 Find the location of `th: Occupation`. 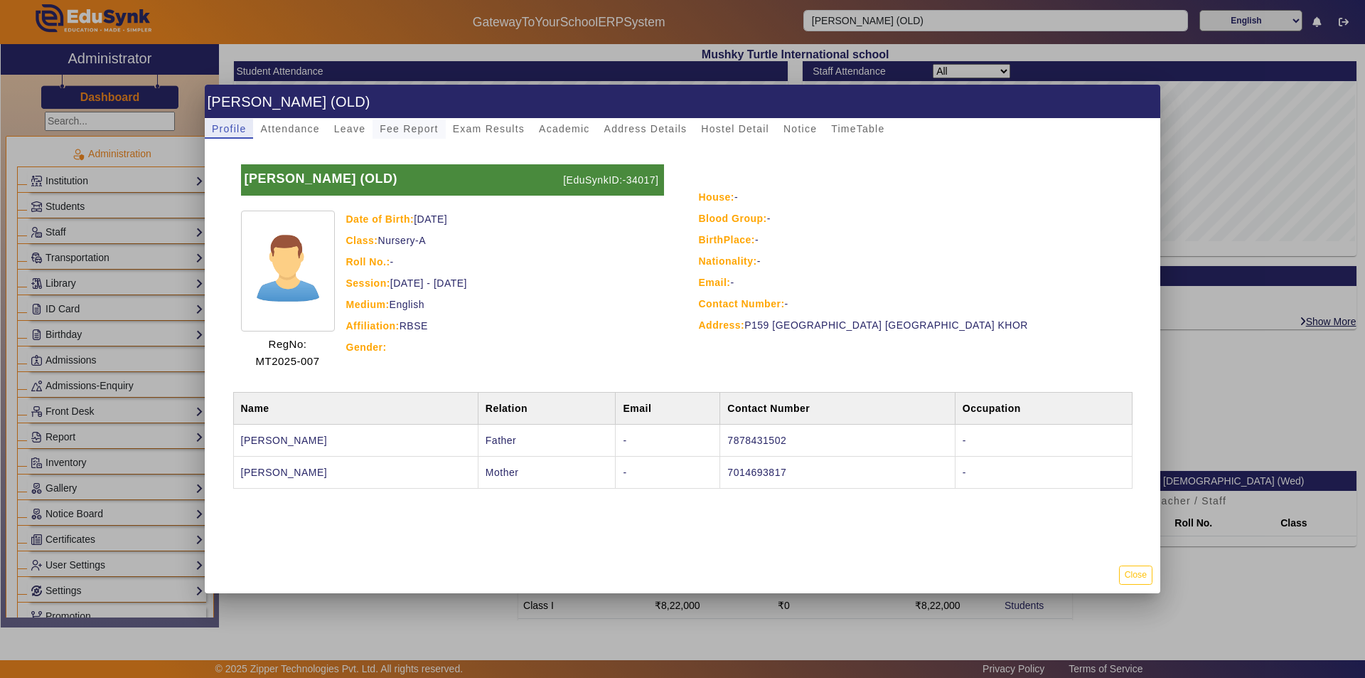

th: Occupation is located at coordinates (1043, 408).